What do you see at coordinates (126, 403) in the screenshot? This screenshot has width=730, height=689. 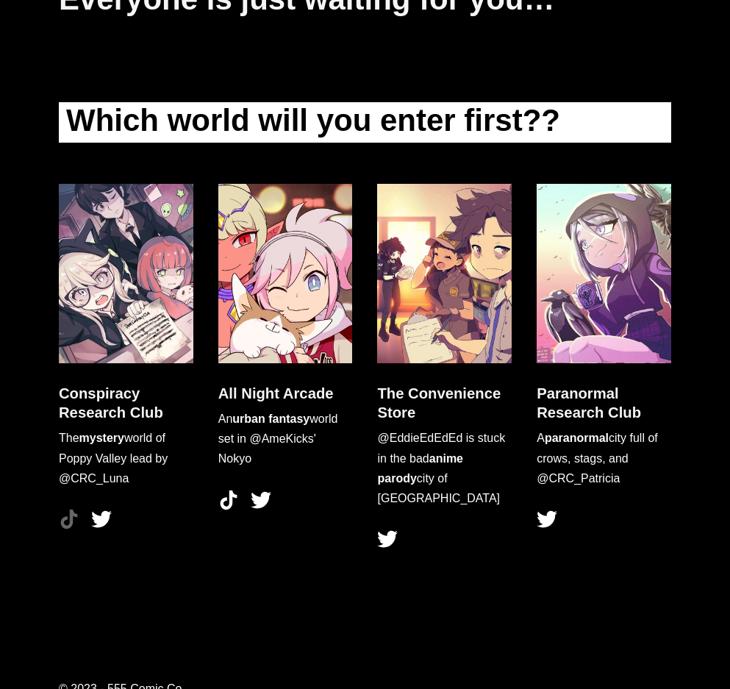 I see `h3: Conspiracy Research Club` at bounding box center [126, 403].